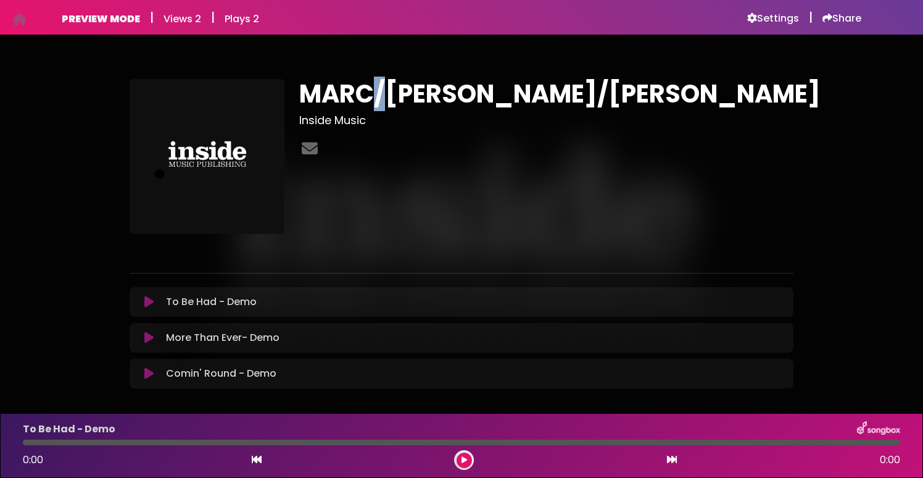 Image resolution: width=923 pixels, height=478 pixels. What do you see at coordinates (546, 120) in the screenshot?
I see `h3: Inside Music` at bounding box center [546, 120].